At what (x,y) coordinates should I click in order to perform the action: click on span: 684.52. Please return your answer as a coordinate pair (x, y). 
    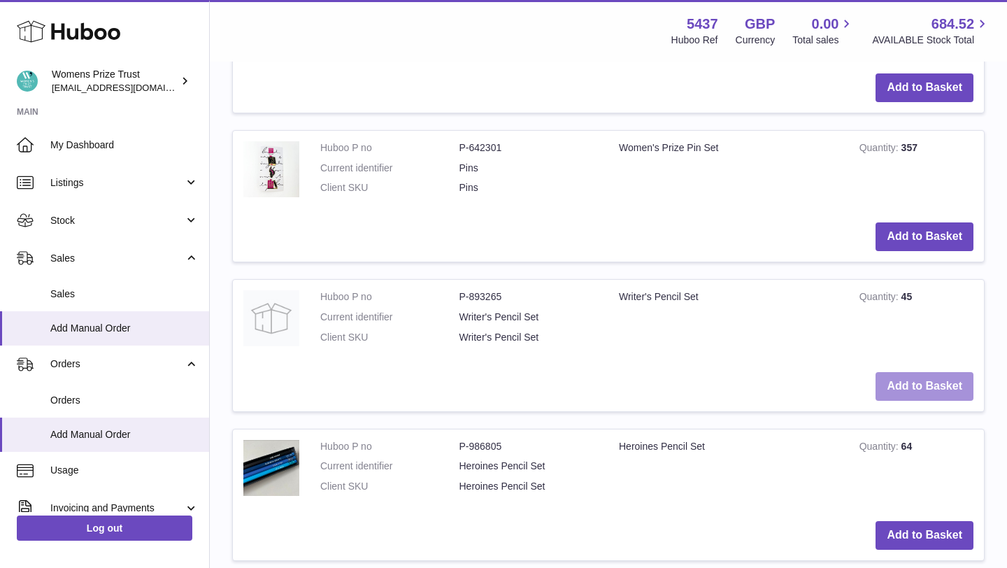
    Looking at the image, I should click on (952, 24).